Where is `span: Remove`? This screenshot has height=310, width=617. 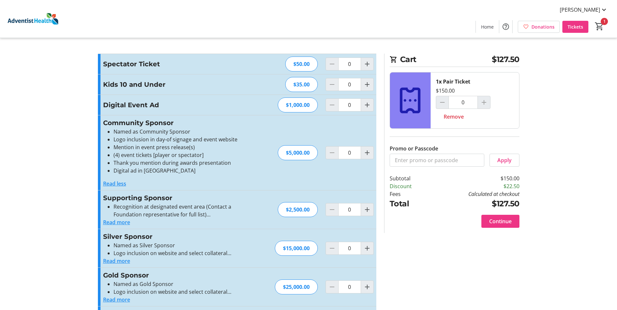 span: Remove is located at coordinates (454, 117).